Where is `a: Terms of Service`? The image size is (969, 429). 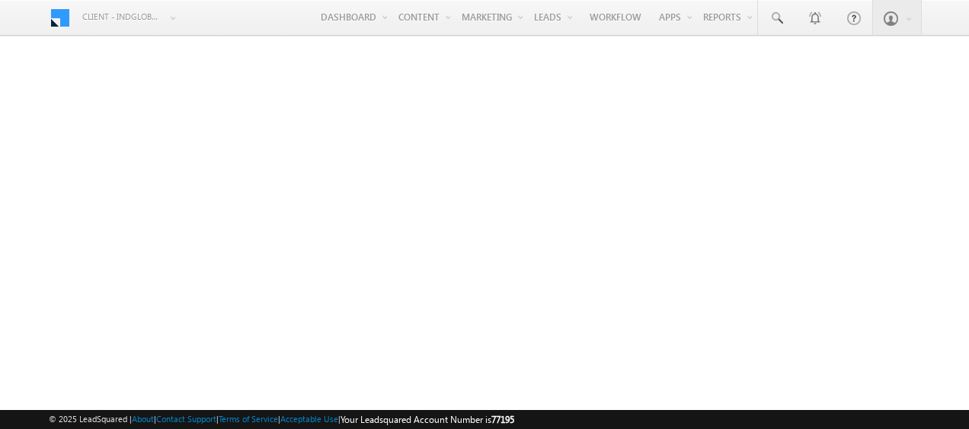 a: Terms of Service is located at coordinates (248, 419).